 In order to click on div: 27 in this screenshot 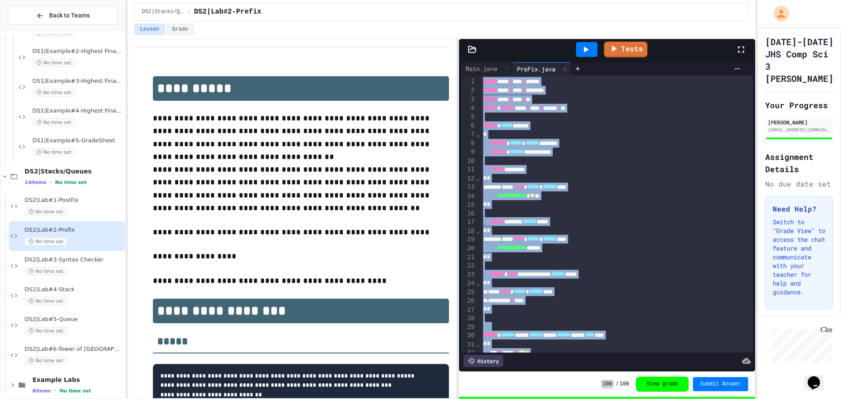, I will do `click(468, 310)`.